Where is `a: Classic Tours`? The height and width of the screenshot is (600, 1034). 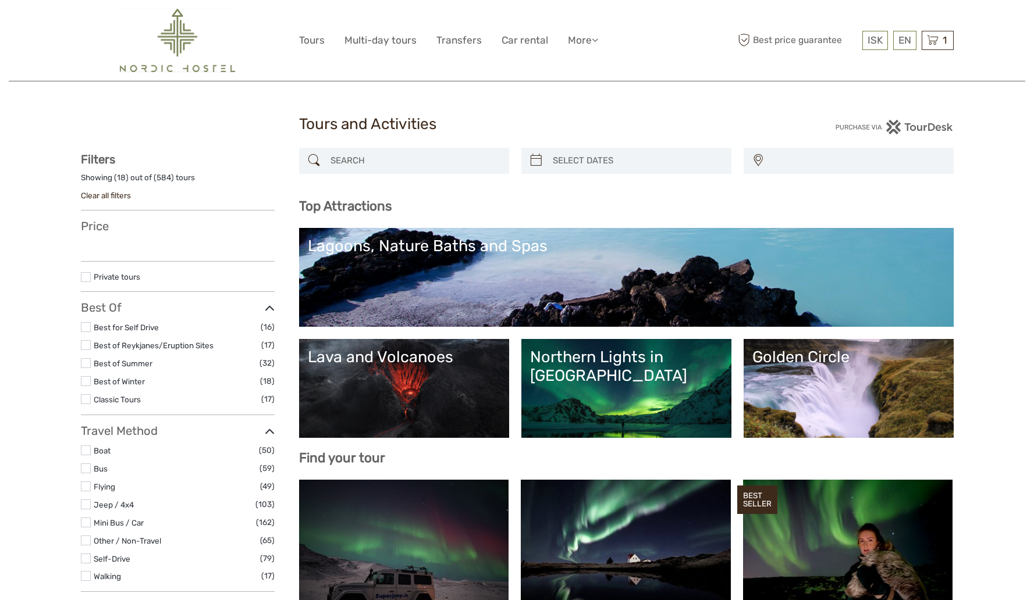 a: Classic Tours is located at coordinates (117, 400).